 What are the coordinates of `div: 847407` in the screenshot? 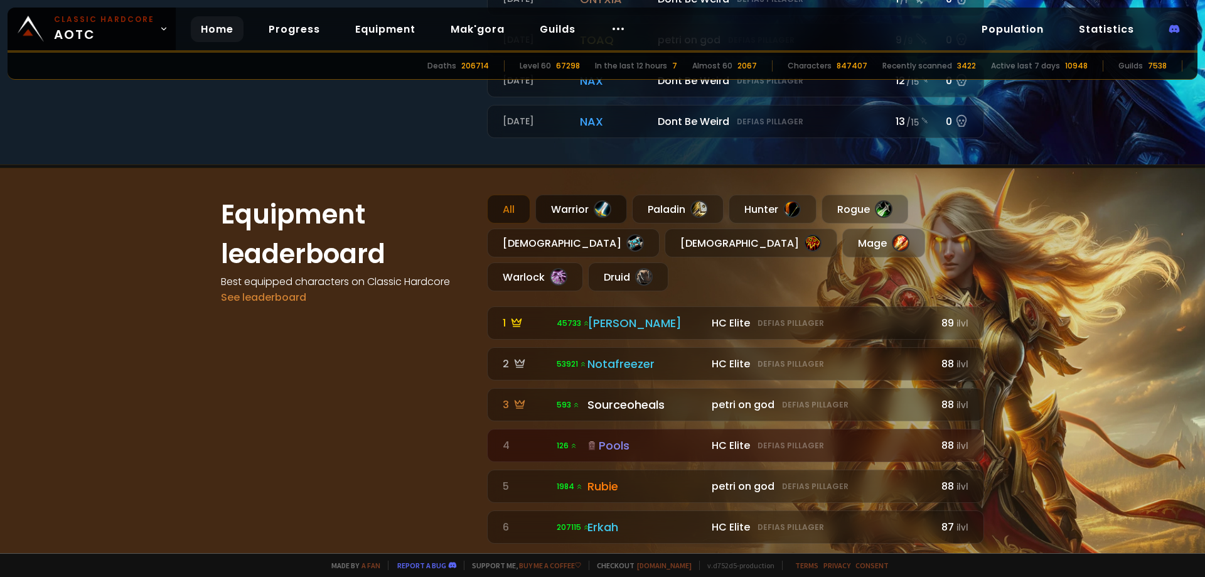 It's located at (852, 66).